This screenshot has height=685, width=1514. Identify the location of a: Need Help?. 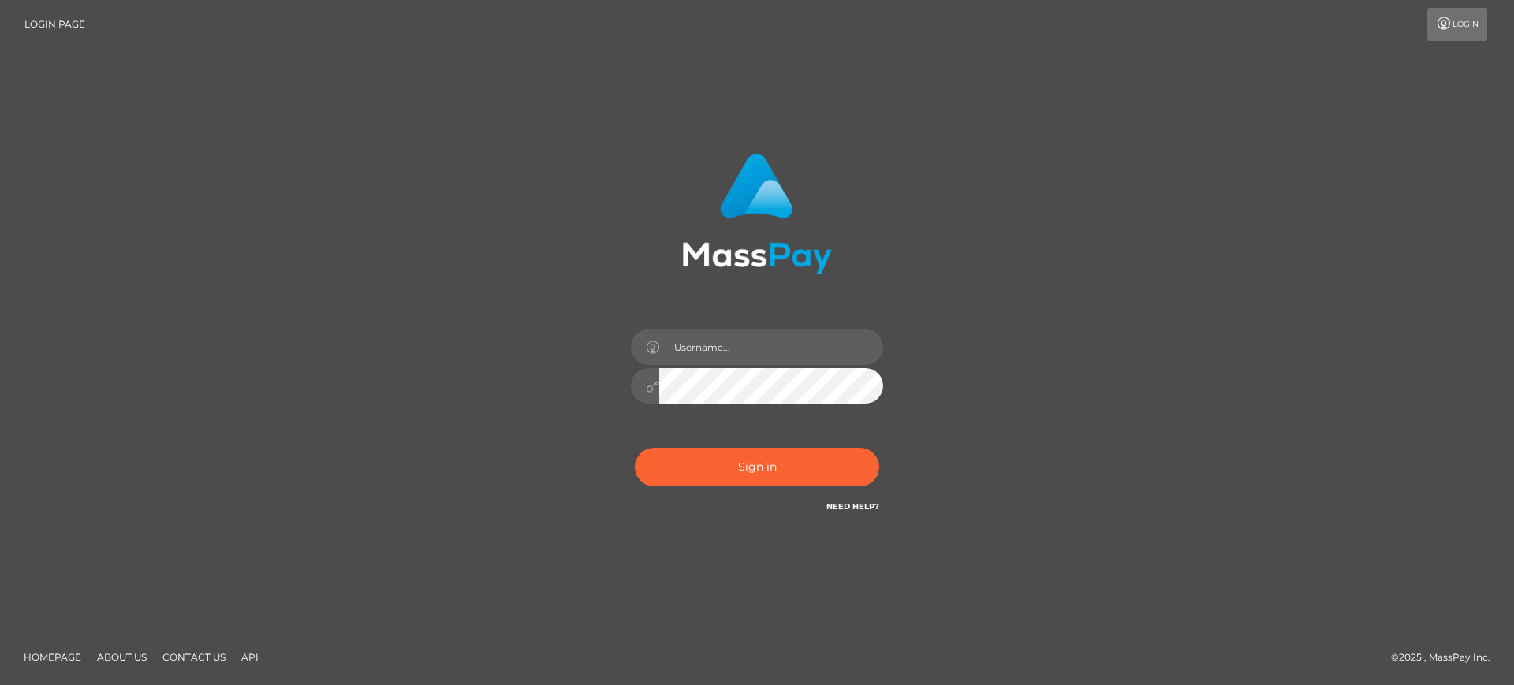
(852, 506).